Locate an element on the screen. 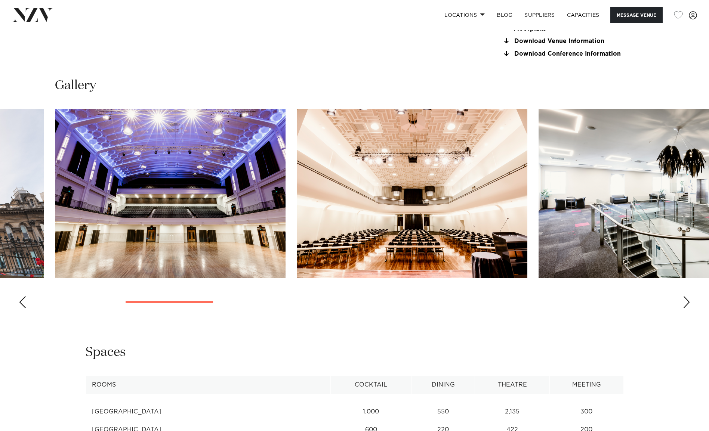 Image resolution: width=709 pixels, height=431 pixels. a: Locations is located at coordinates (464, 15).